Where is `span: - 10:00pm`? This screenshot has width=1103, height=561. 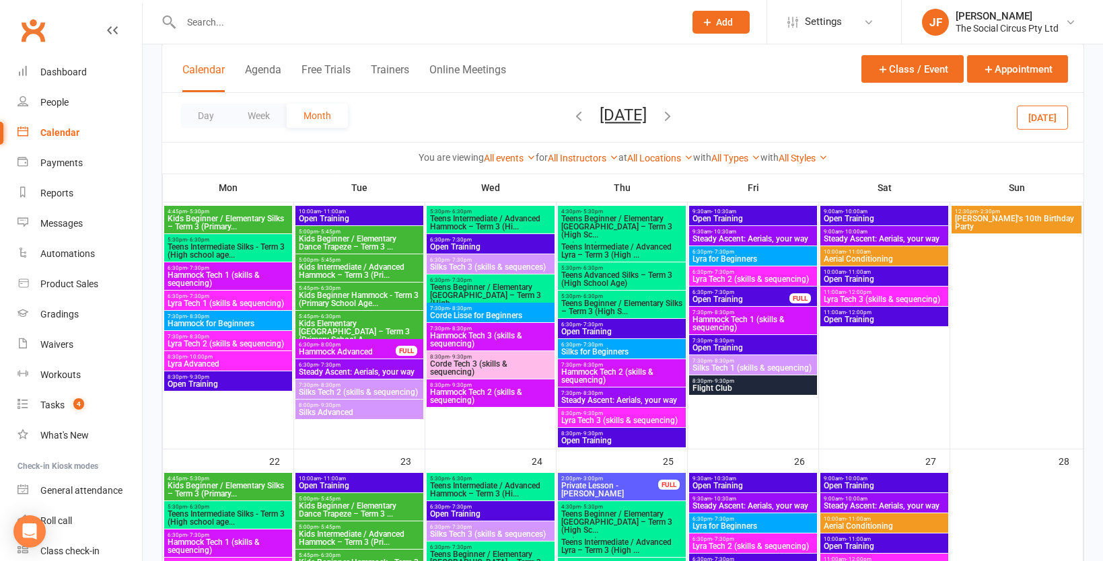 span: - 10:00pm is located at coordinates (200, 357).